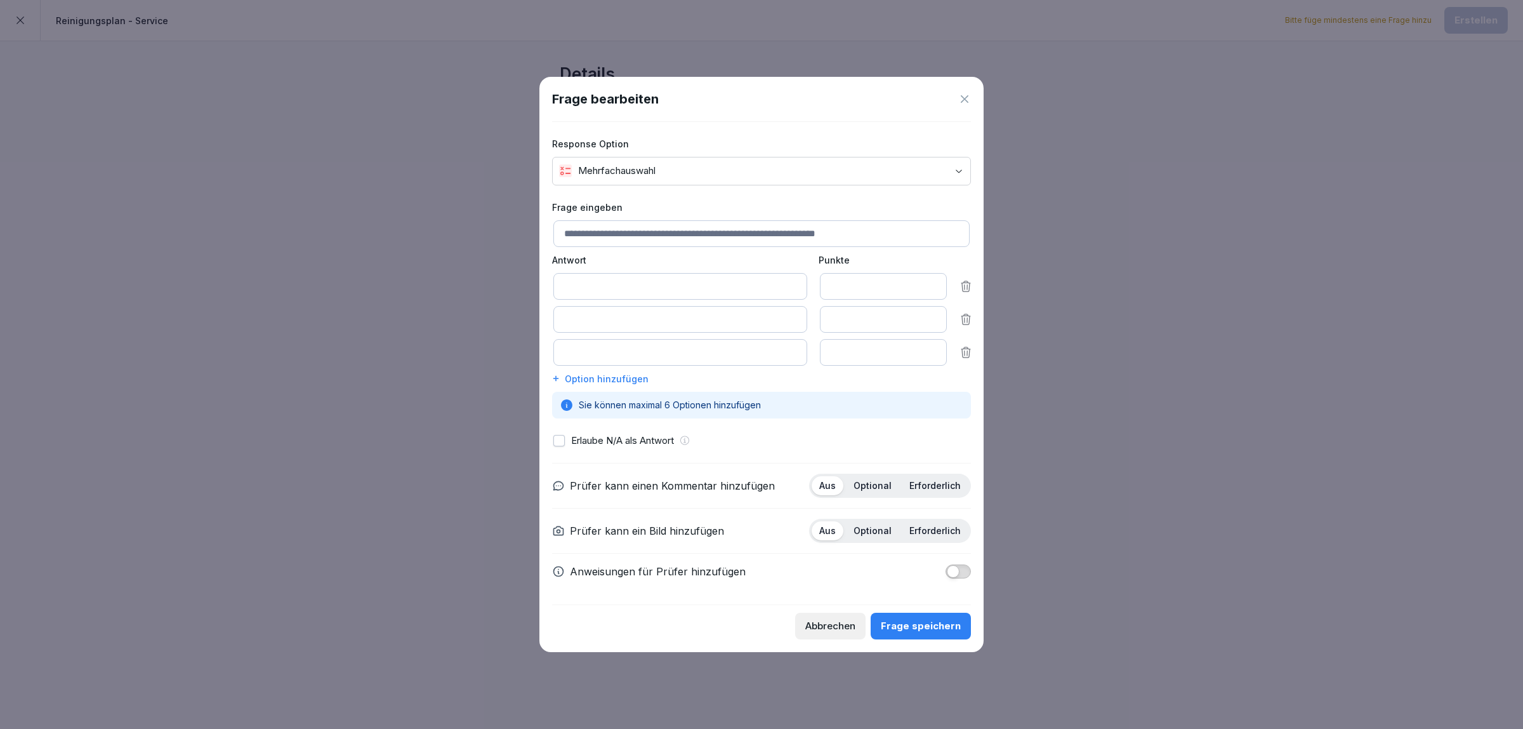  What do you see at coordinates (606, 99) in the screenshot?
I see `h1: Frage bearbeiten` at bounding box center [606, 99].